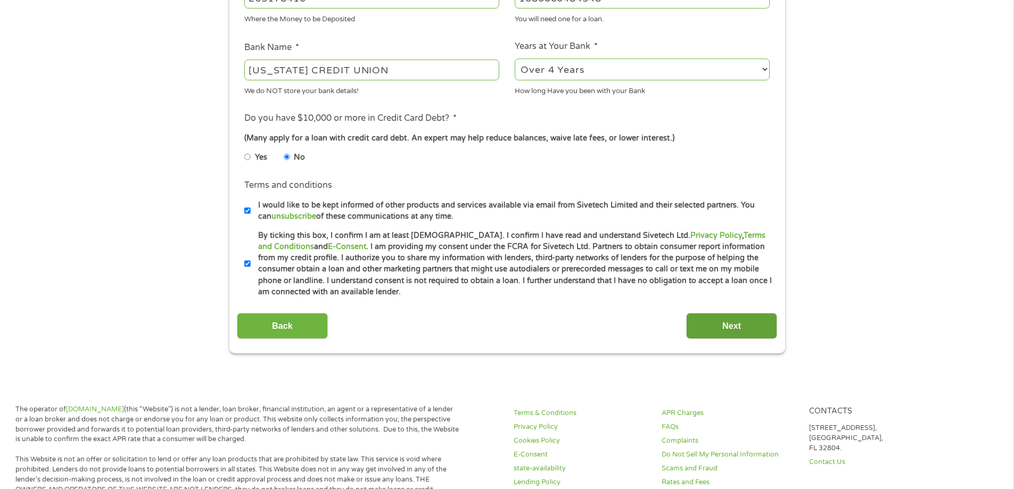  I want to click on a: Do Not Sell My Personal Information, so click(729, 454).